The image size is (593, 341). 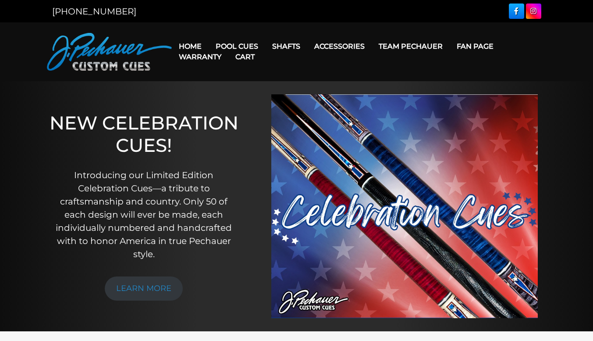 What do you see at coordinates (475, 46) in the screenshot?
I see `a: Fan Page` at bounding box center [475, 46].